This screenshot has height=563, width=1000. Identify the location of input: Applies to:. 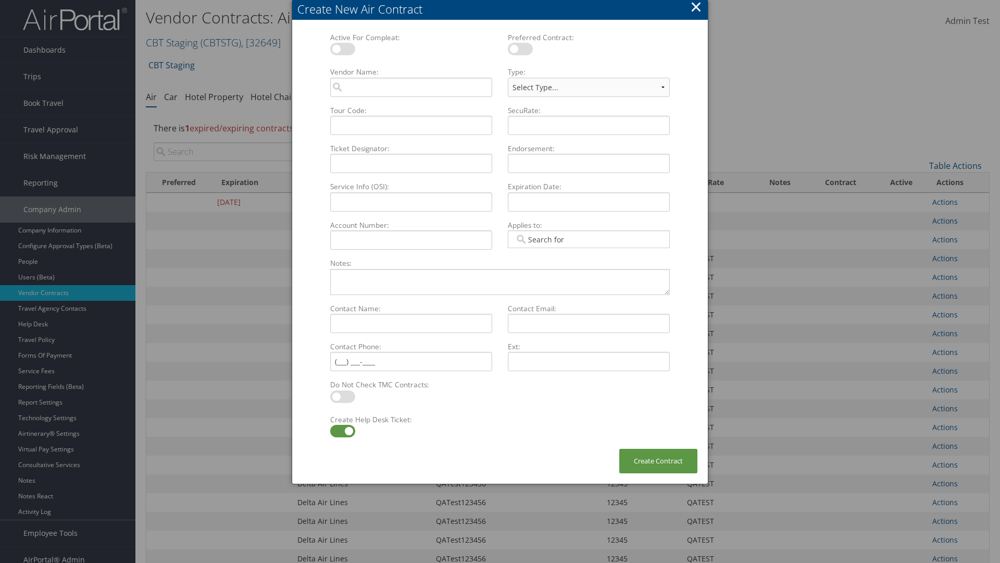
(544, 239).